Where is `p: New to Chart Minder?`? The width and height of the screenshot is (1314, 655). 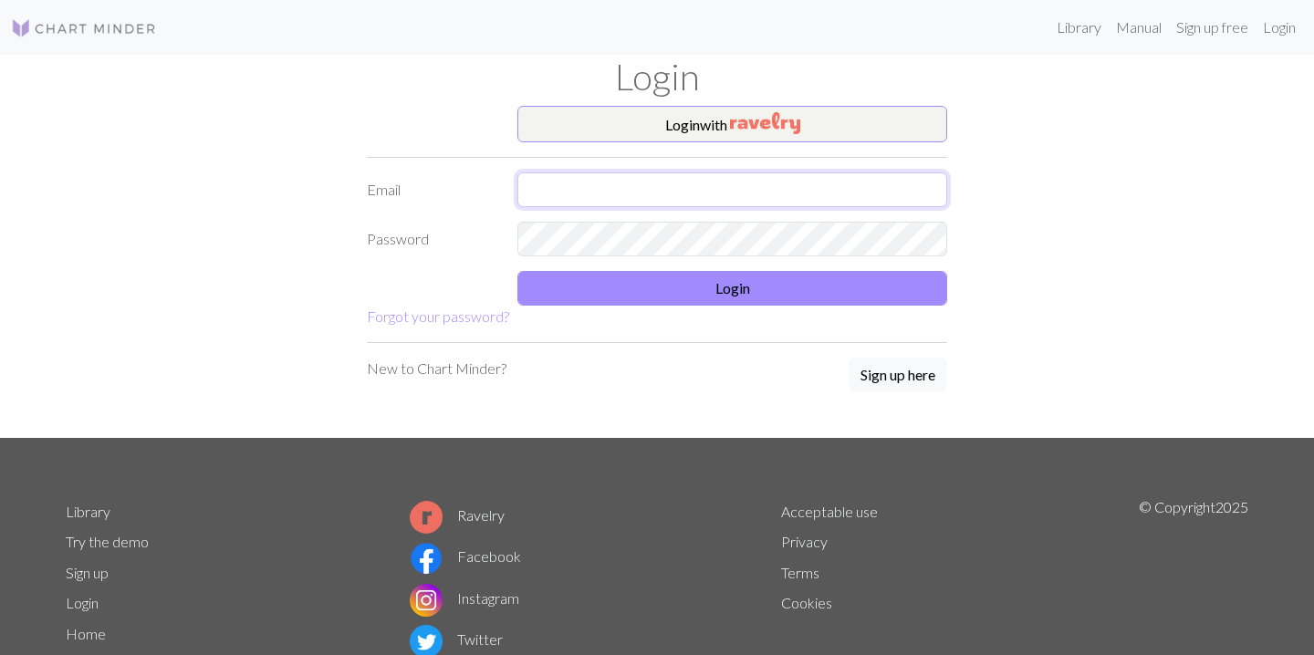
p: New to Chart Minder? is located at coordinates (436, 369).